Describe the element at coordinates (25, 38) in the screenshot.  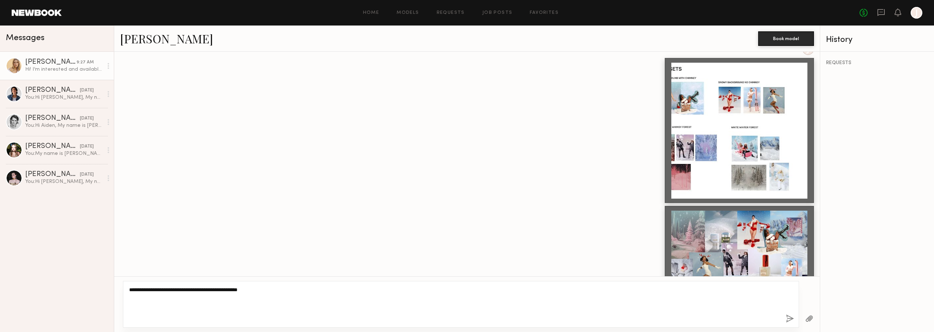
I see `span: Messages` at that location.